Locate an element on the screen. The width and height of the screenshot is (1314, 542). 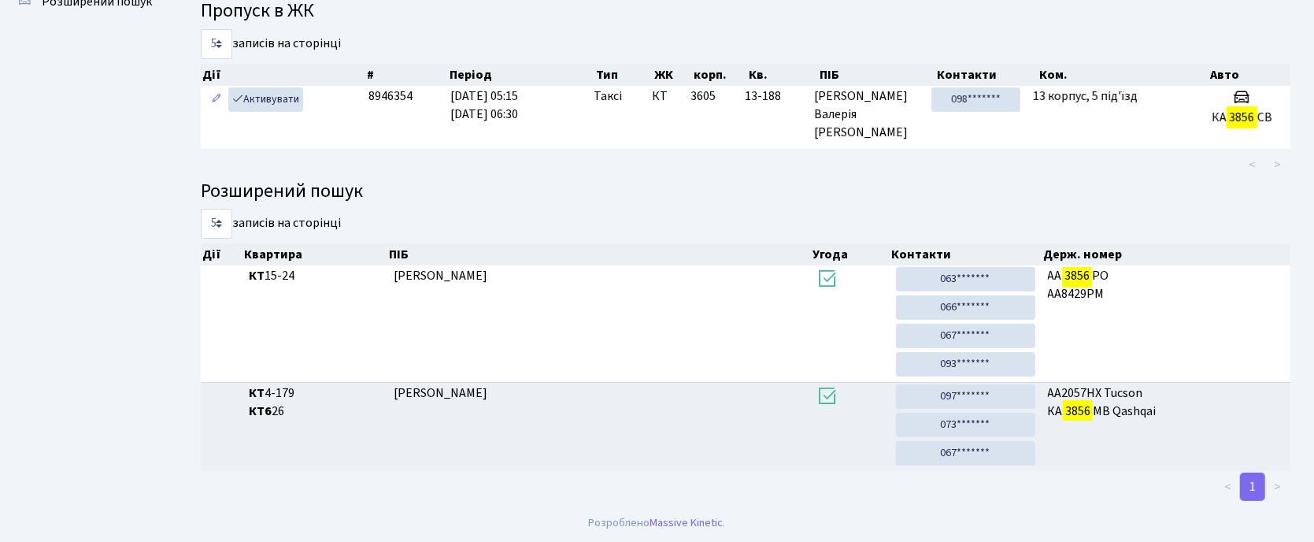
span: АА РО АА8429РМ is located at coordinates (1166, 285).